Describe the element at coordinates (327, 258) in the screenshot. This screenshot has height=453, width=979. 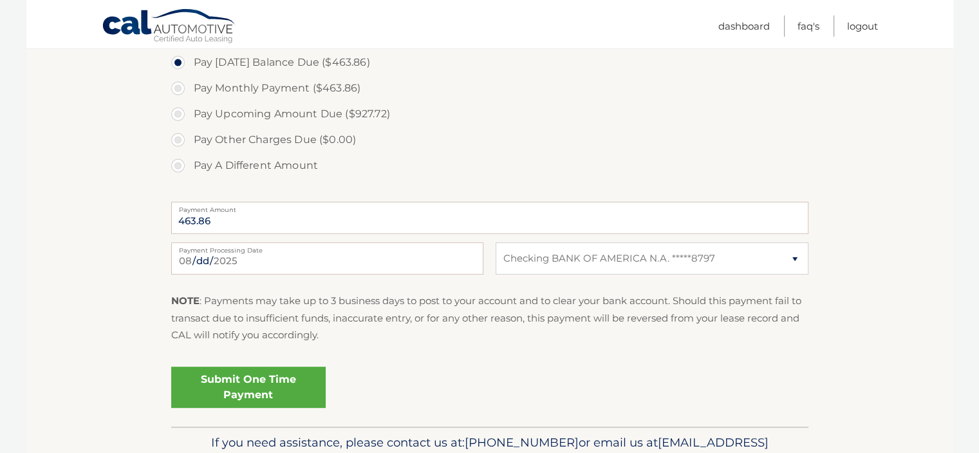
I see `input: Payment Date` at that location.